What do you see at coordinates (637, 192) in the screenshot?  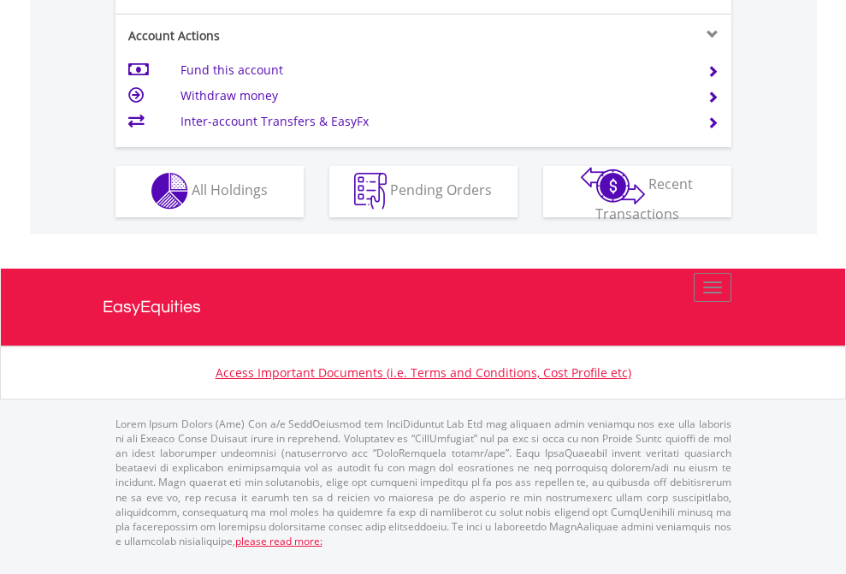 I see `button: Recent Transactions` at bounding box center [637, 192].